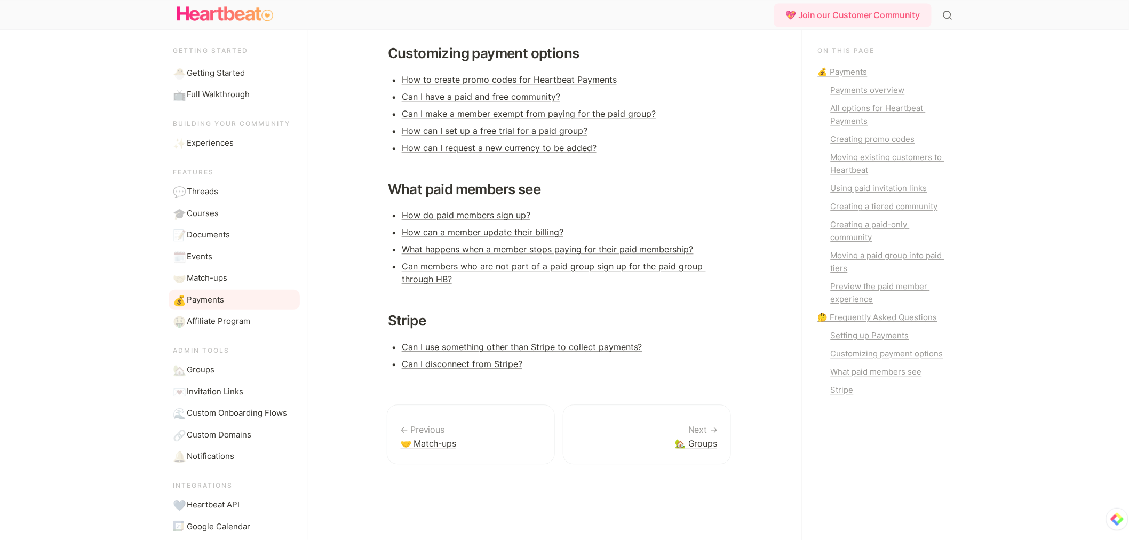  Describe the element at coordinates (234, 456) in the screenshot. I see `a: 🔔Notifications` at that location.